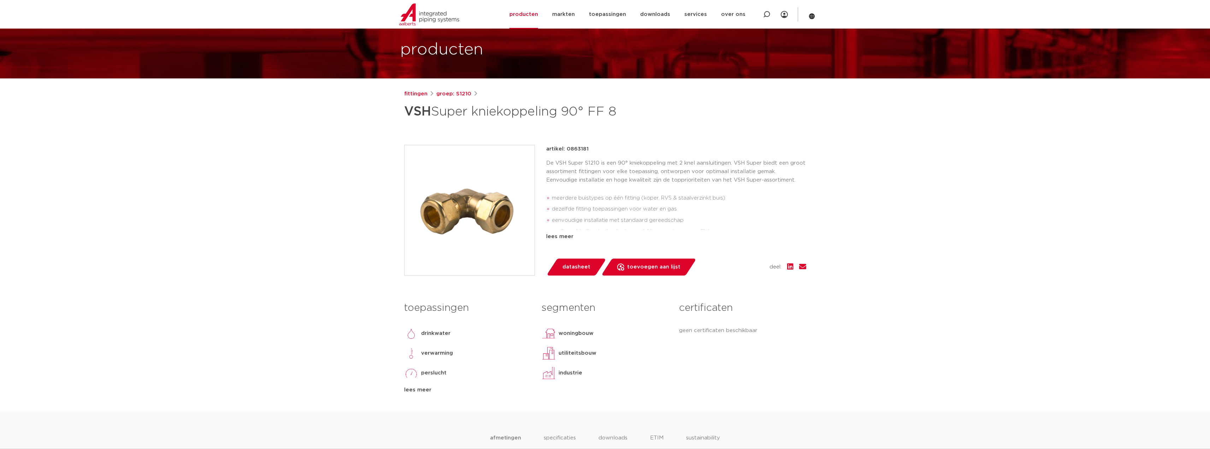 Image resolution: width=1210 pixels, height=449 pixels. I want to click on img: perslucht, so click(411, 373).